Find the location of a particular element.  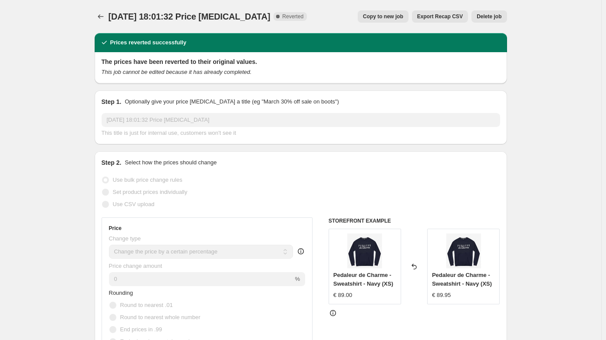

div: € 89.00 is located at coordinates (343, 295).